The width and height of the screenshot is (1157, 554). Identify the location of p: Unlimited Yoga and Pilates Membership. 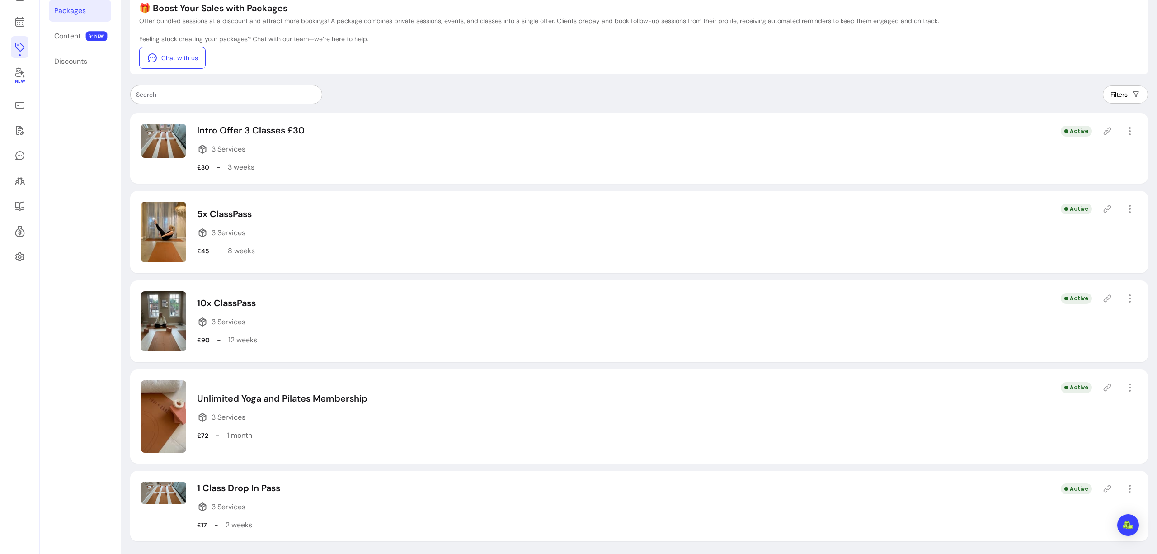
(282, 398).